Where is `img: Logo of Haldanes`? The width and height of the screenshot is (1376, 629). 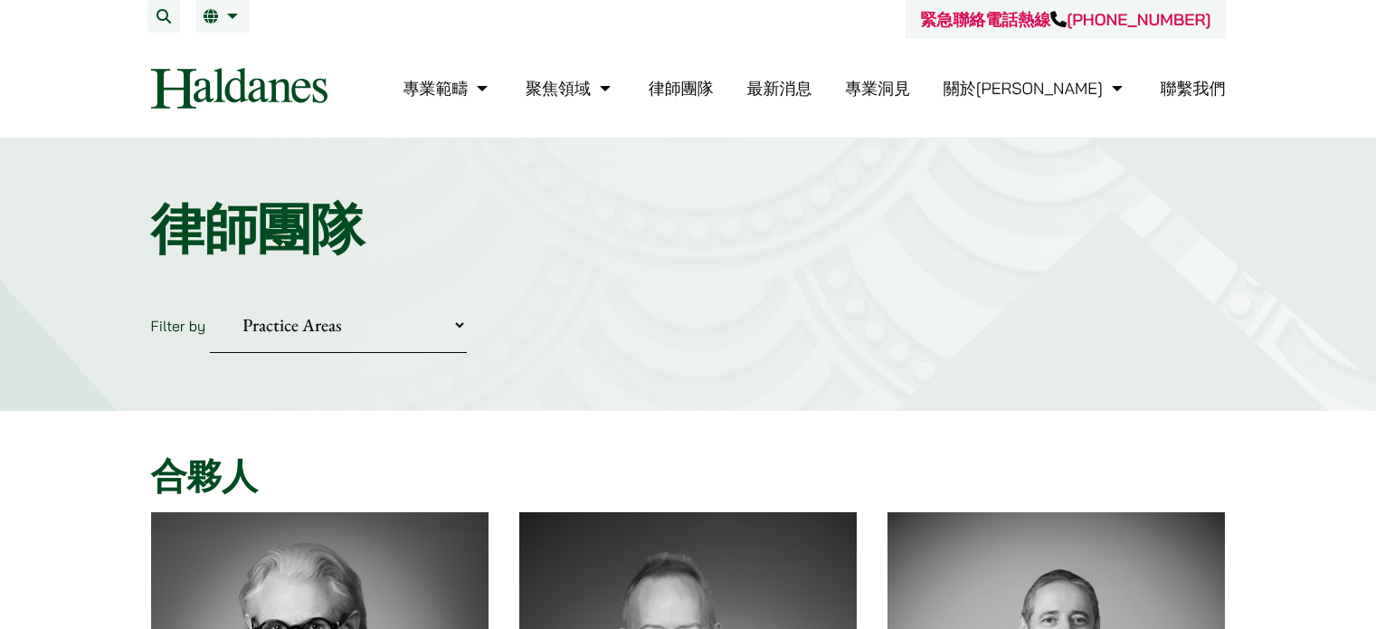
img: Logo of Haldanes is located at coordinates (239, 88).